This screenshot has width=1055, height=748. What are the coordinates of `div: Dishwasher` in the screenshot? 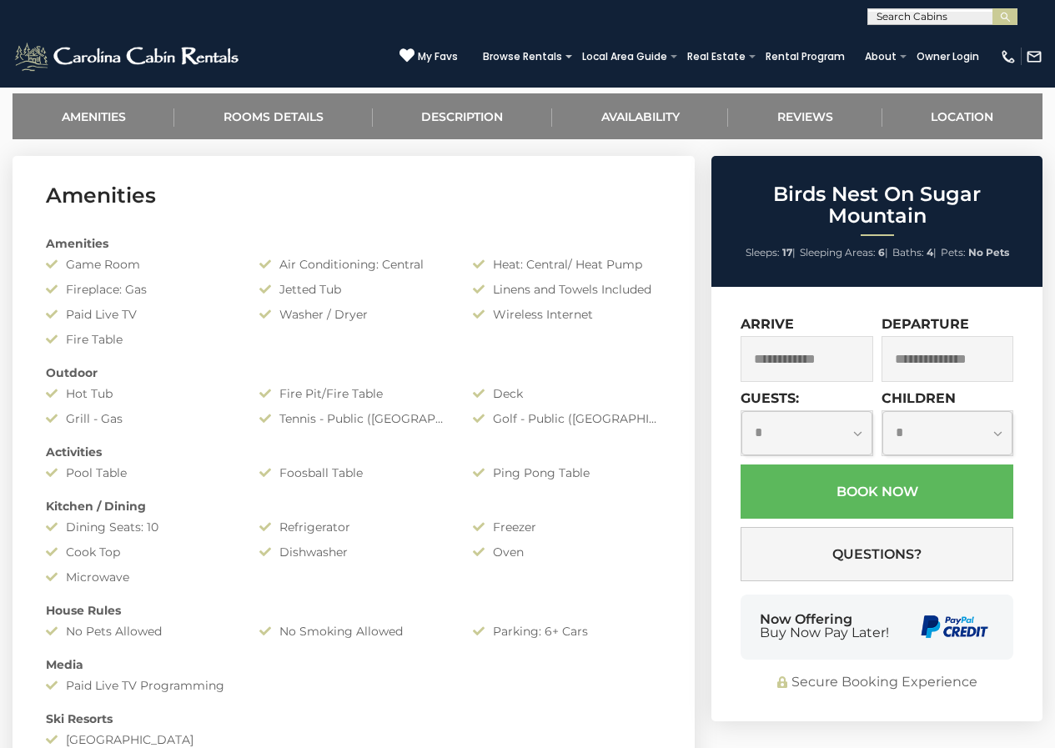 It's located at (353, 552).